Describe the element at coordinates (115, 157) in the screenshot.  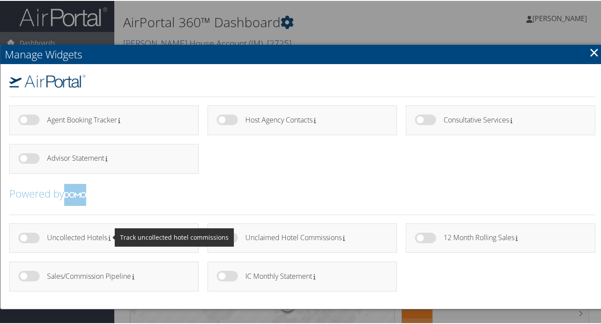
I see `h4: Advisor Statement` at that location.